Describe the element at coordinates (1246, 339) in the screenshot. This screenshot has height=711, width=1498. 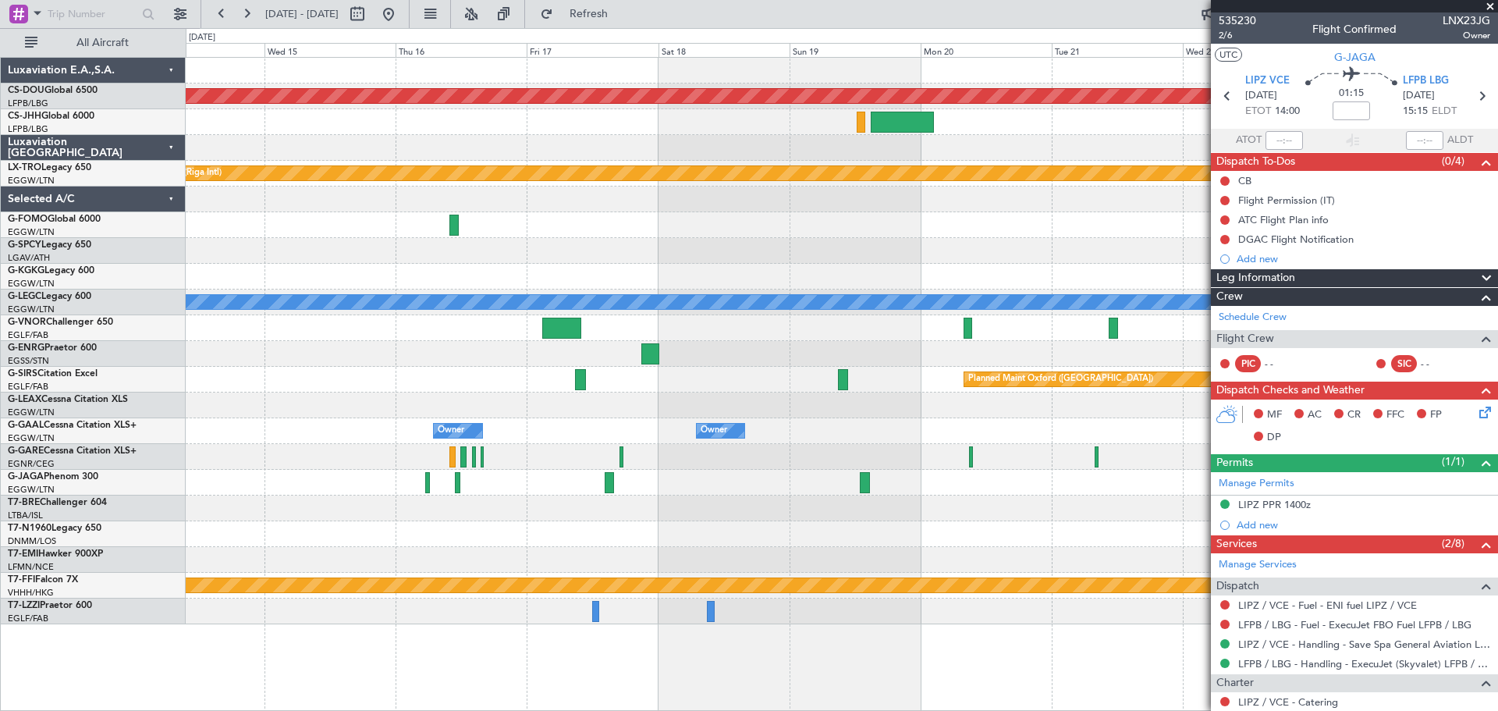
I see `span: Flight Crew` at that location.